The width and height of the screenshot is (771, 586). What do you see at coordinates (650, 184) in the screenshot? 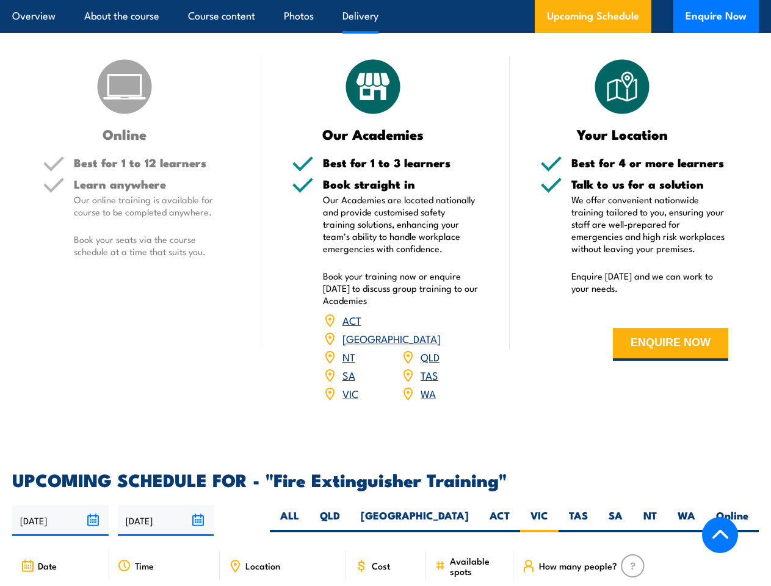
I see `h5: Talk to us for a solution` at bounding box center [650, 184].